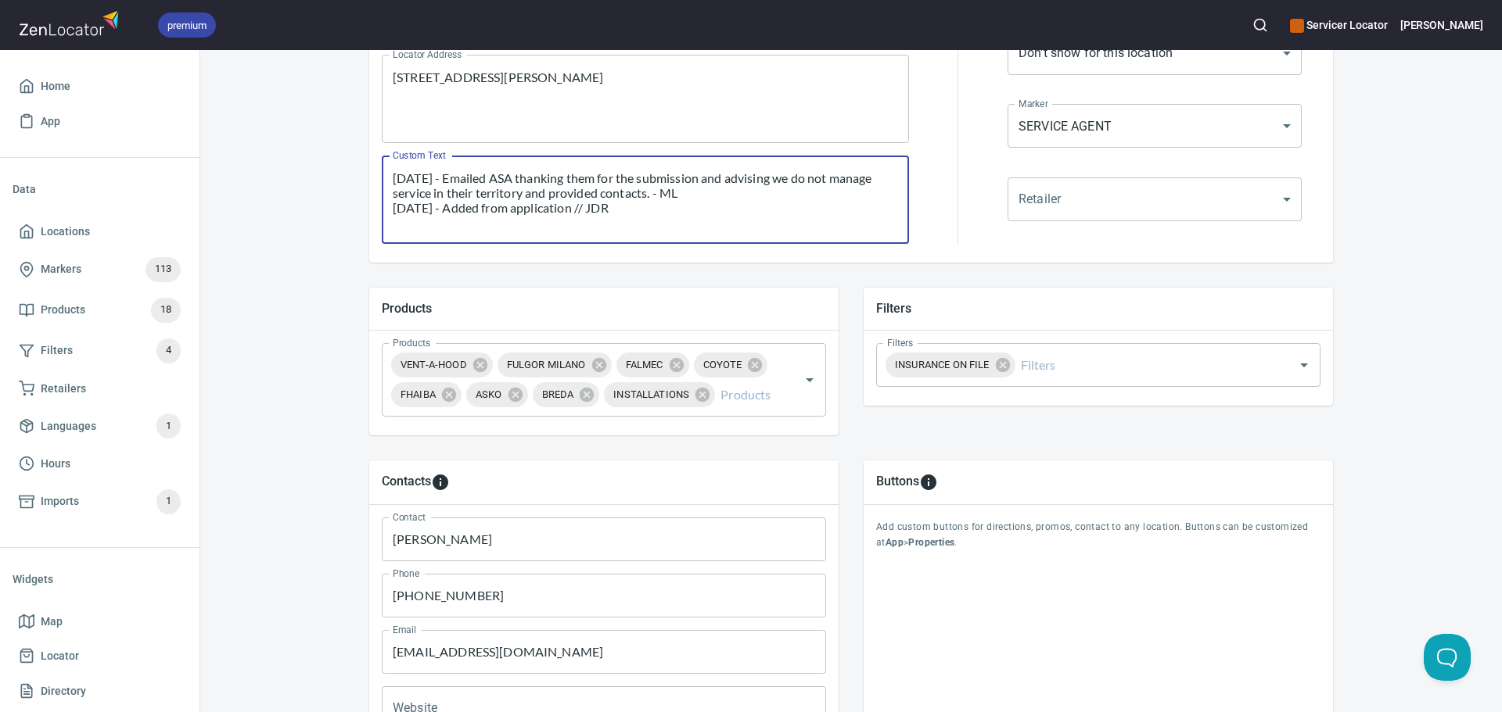 This screenshot has height=712, width=1502. I want to click on div: INSTALLATIONS, so click(659, 395).